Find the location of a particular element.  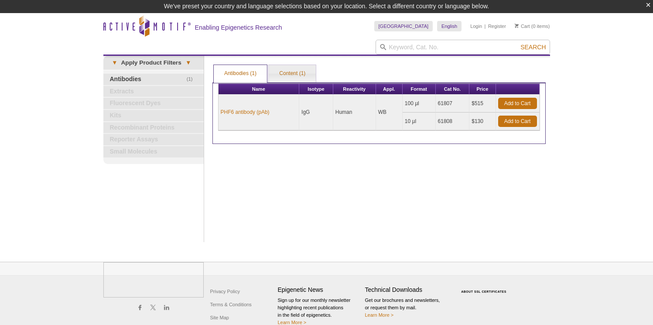

td: Human is located at coordinates (355, 113).